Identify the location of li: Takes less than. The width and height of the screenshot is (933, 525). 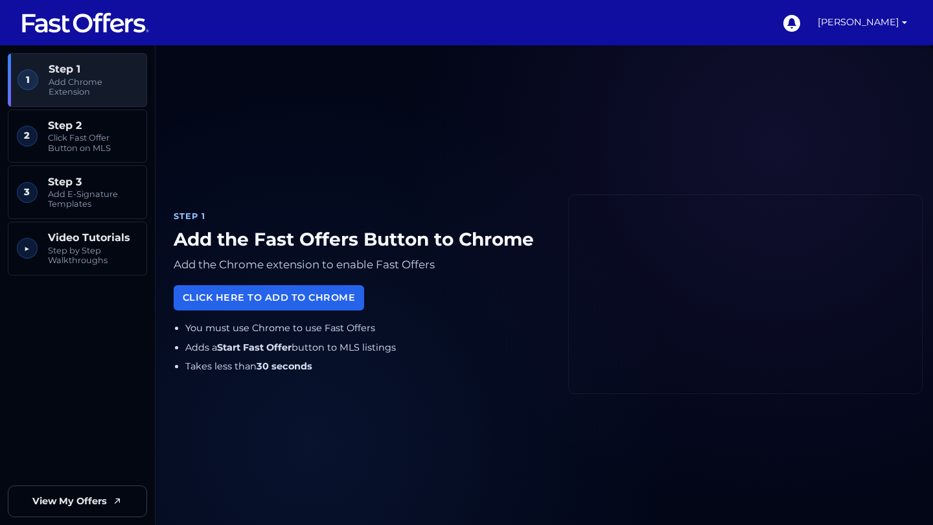
(367, 366).